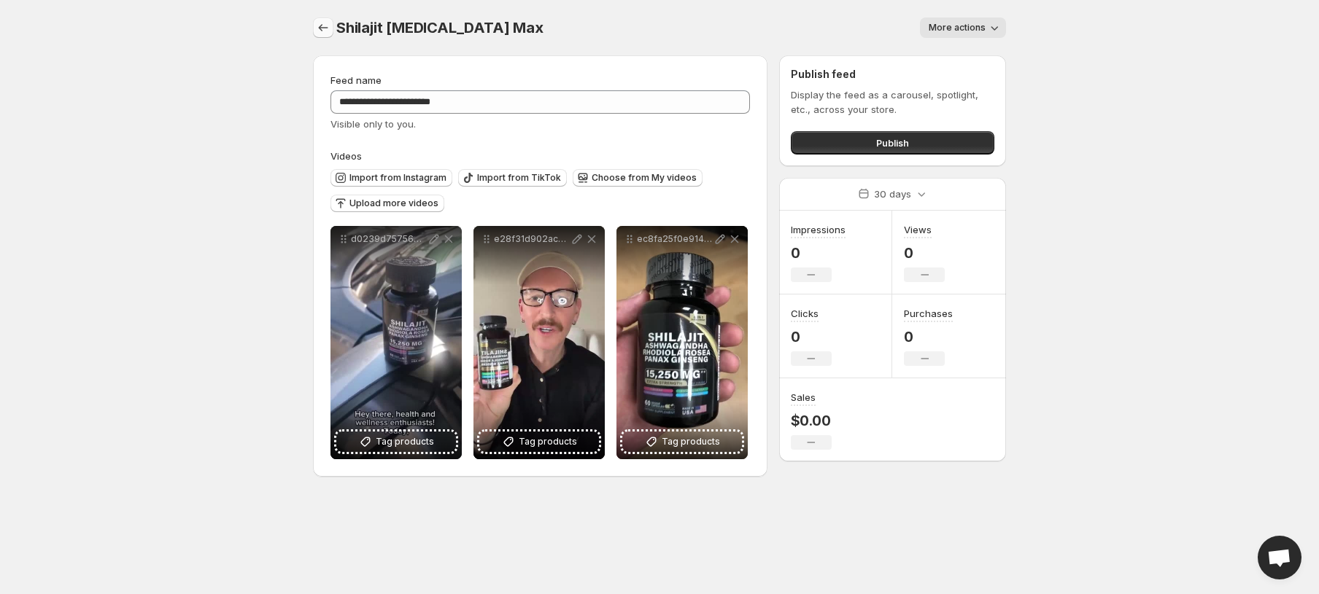 This screenshot has height=594, width=1319. Describe the element at coordinates (957, 28) in the screenshot. I see `span: More actions` at that location.